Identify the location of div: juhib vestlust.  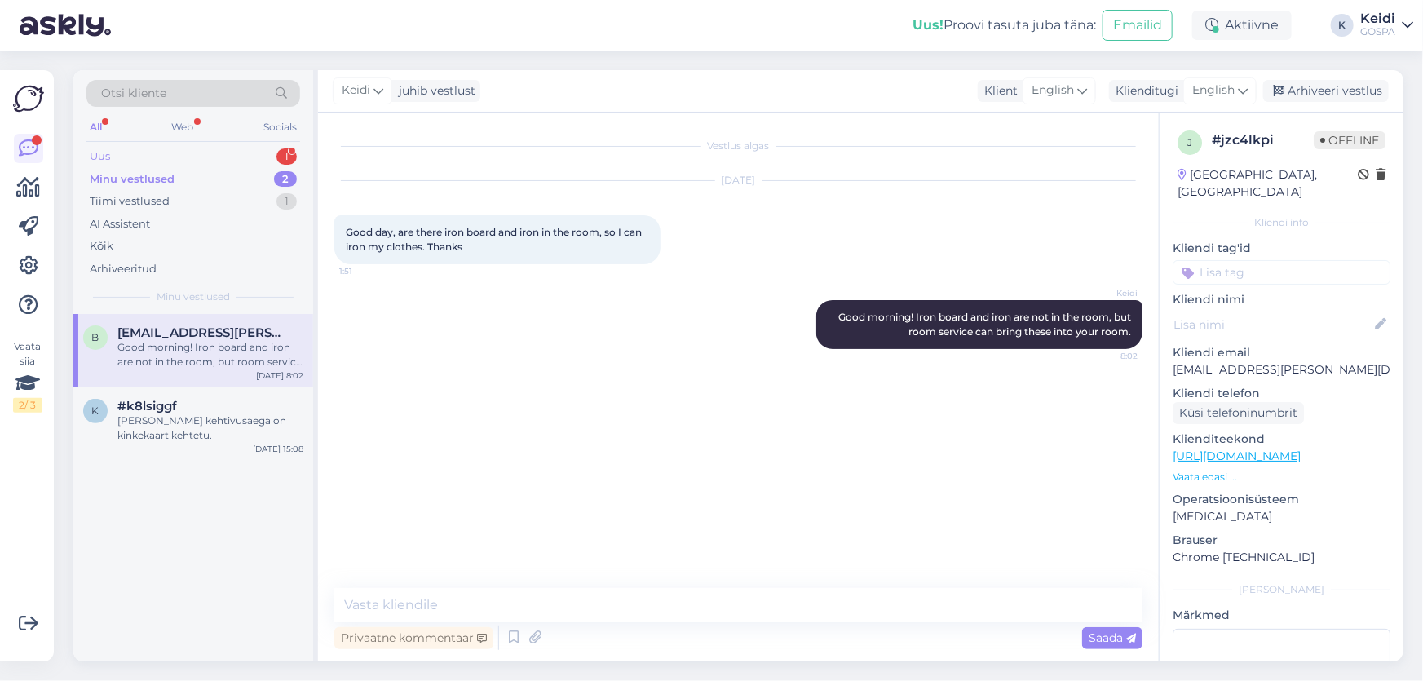
(434, 90).